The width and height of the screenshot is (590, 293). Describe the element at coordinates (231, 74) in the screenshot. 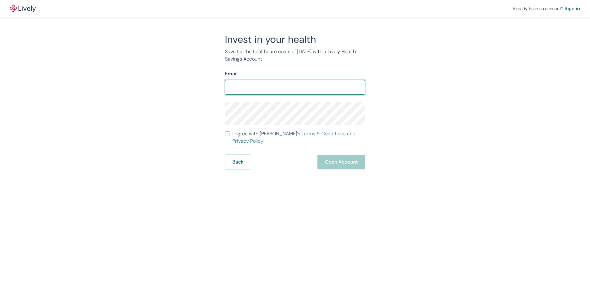

I see `label: Email` at that location.